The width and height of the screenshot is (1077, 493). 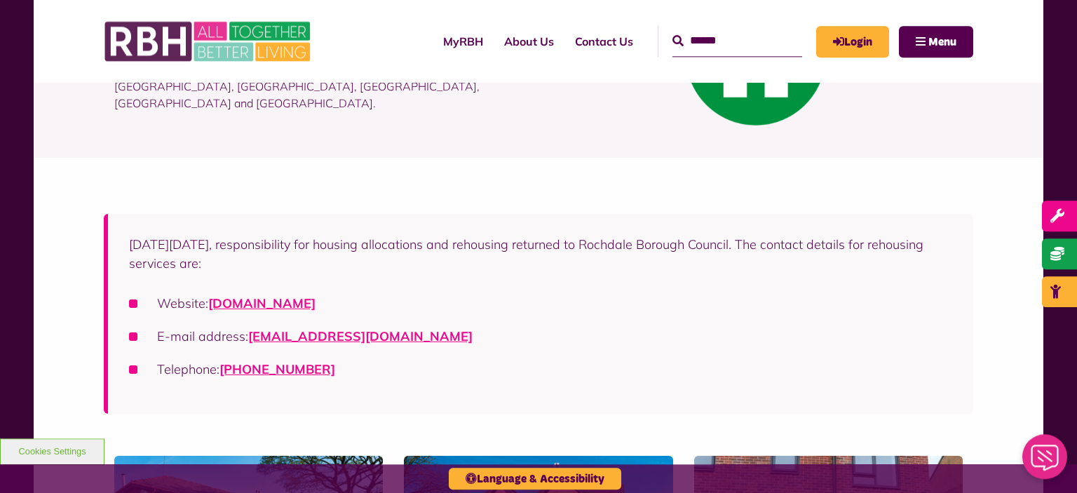 What do you see at coordinates (603, 41) in the screenshot?
I see `a: Contact Us` at bounding box center [603, 41].